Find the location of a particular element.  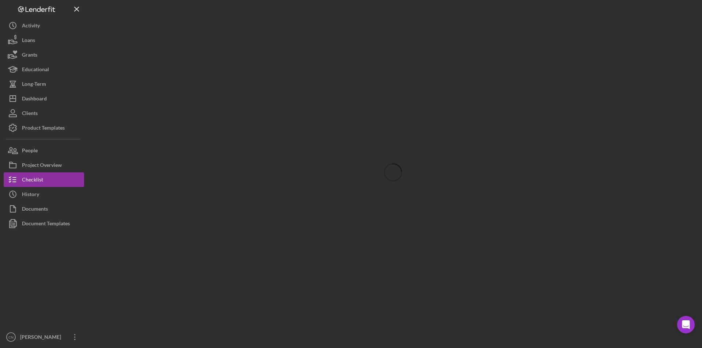

div: Product Templates is located at coordinates (43, 129).